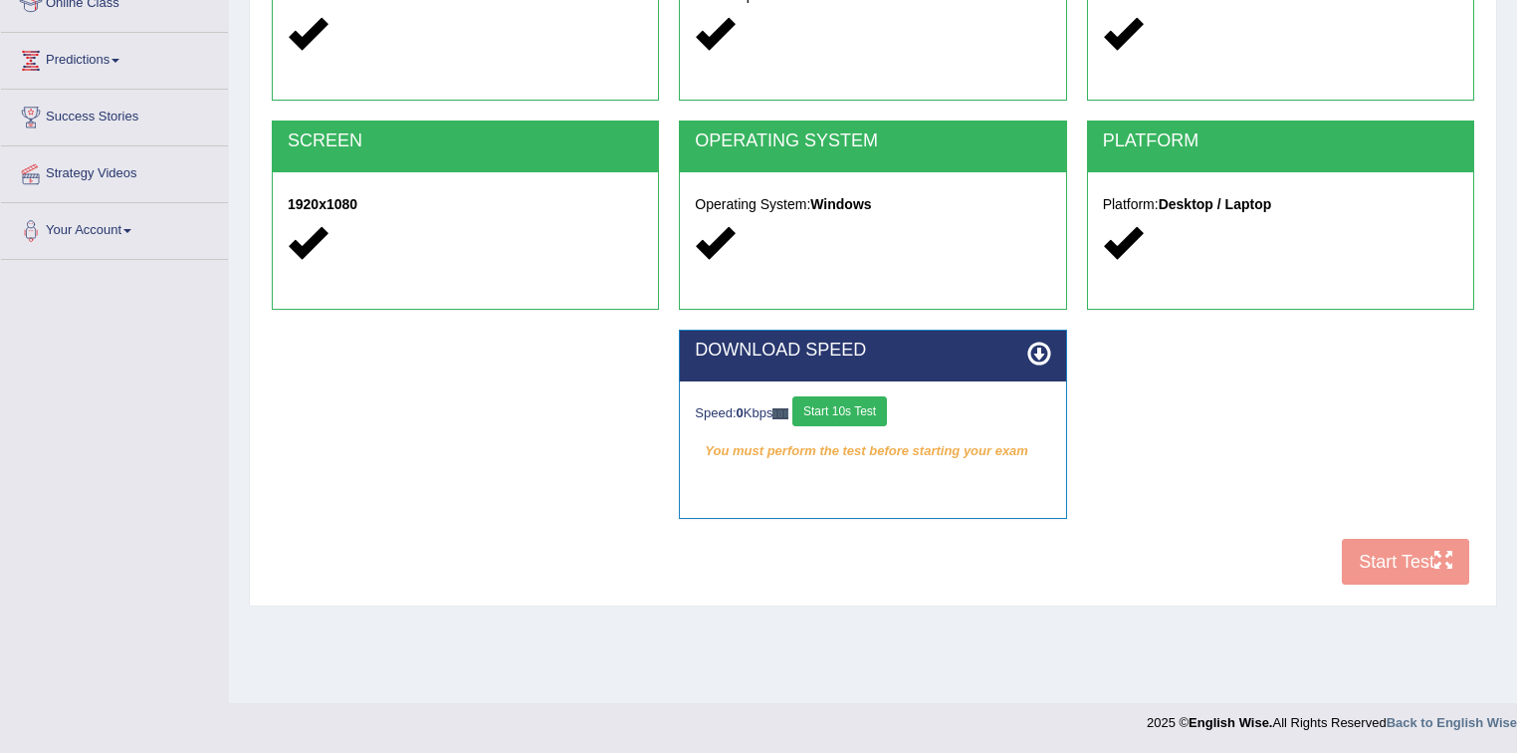 The height and width of the screenshot is (753, 1517). I want to click on img: ajax-loader-fb-connection.gif, so click(781, 413).